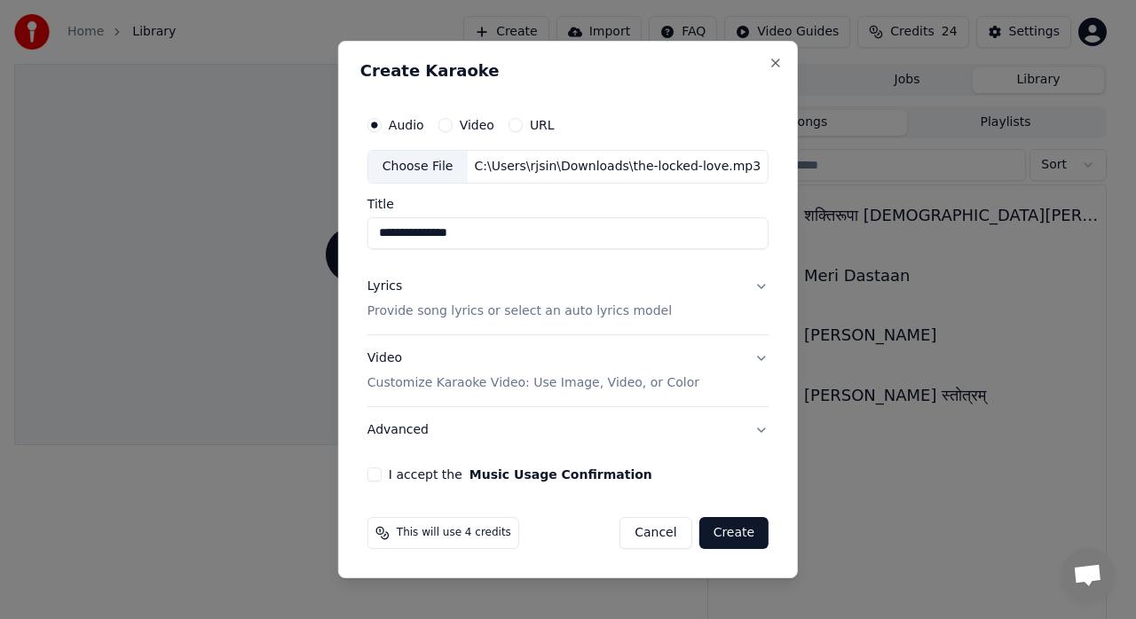 The width and height of the screenshot is (1136, 619). What do you see at coordinates (406, 125) in the screenshot?
I see `label: Audio` at bounding box center [406, 125].